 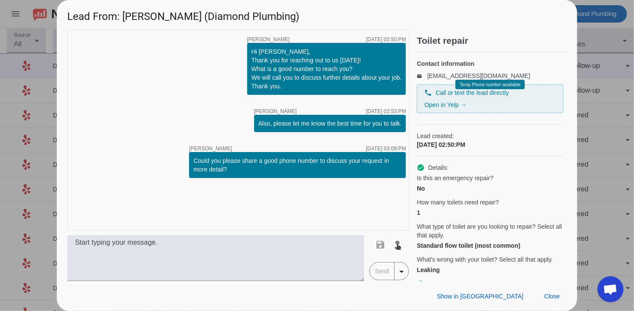 I want to click on button: Close, so click(x=552, y=297).